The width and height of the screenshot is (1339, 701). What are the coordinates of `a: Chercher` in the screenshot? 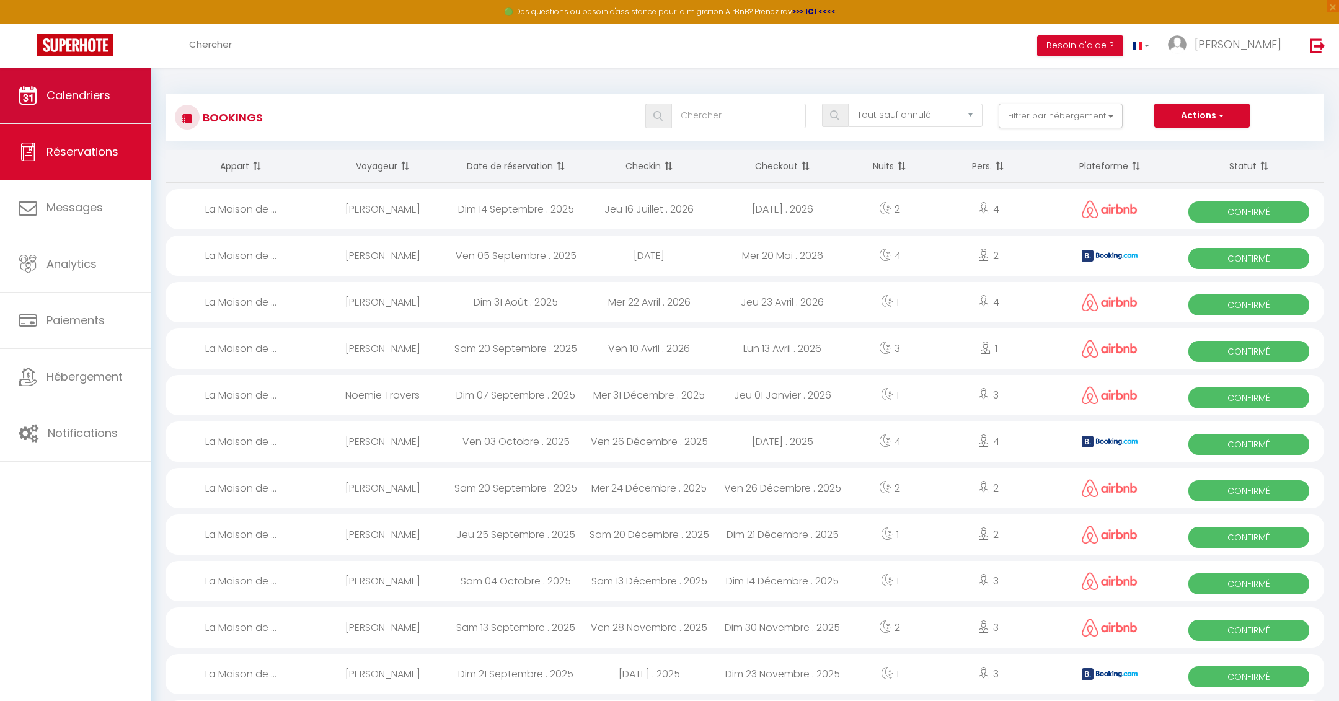 It's located at (210, 46).